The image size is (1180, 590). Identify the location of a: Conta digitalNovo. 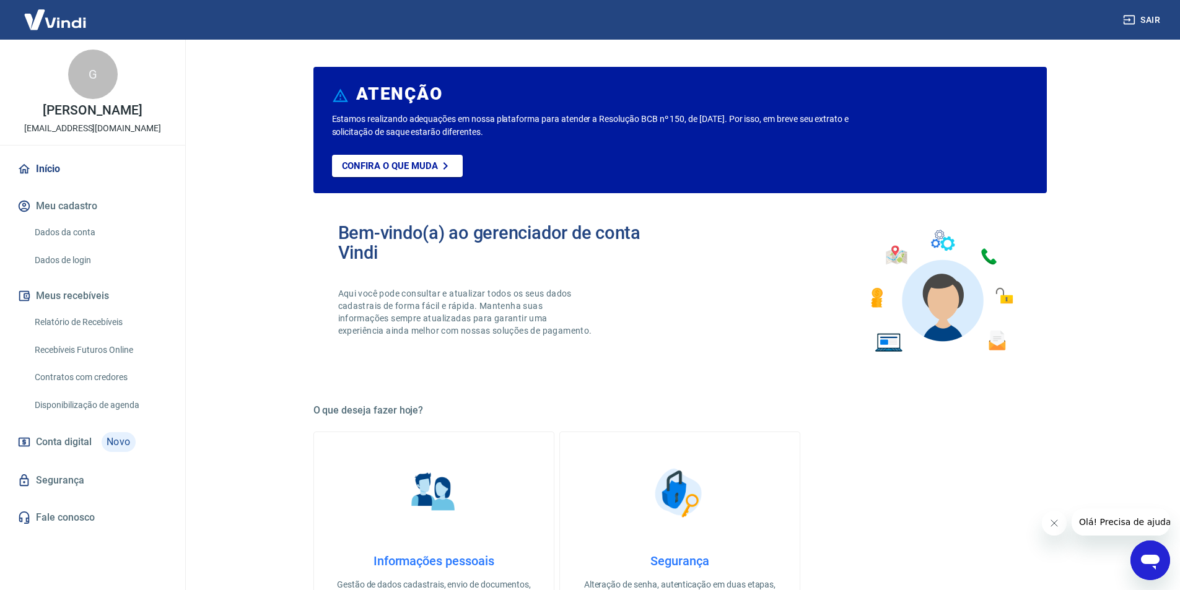
(92, 442).